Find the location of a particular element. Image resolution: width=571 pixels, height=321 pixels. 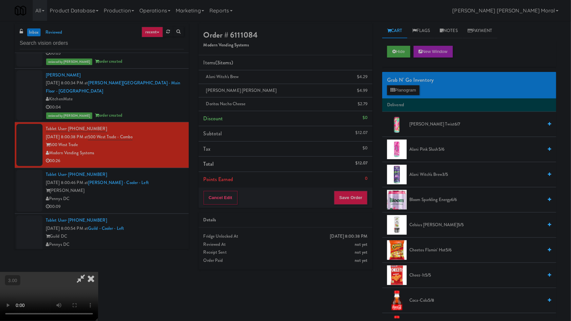

a: Flags is located at coordinates (421, 31).